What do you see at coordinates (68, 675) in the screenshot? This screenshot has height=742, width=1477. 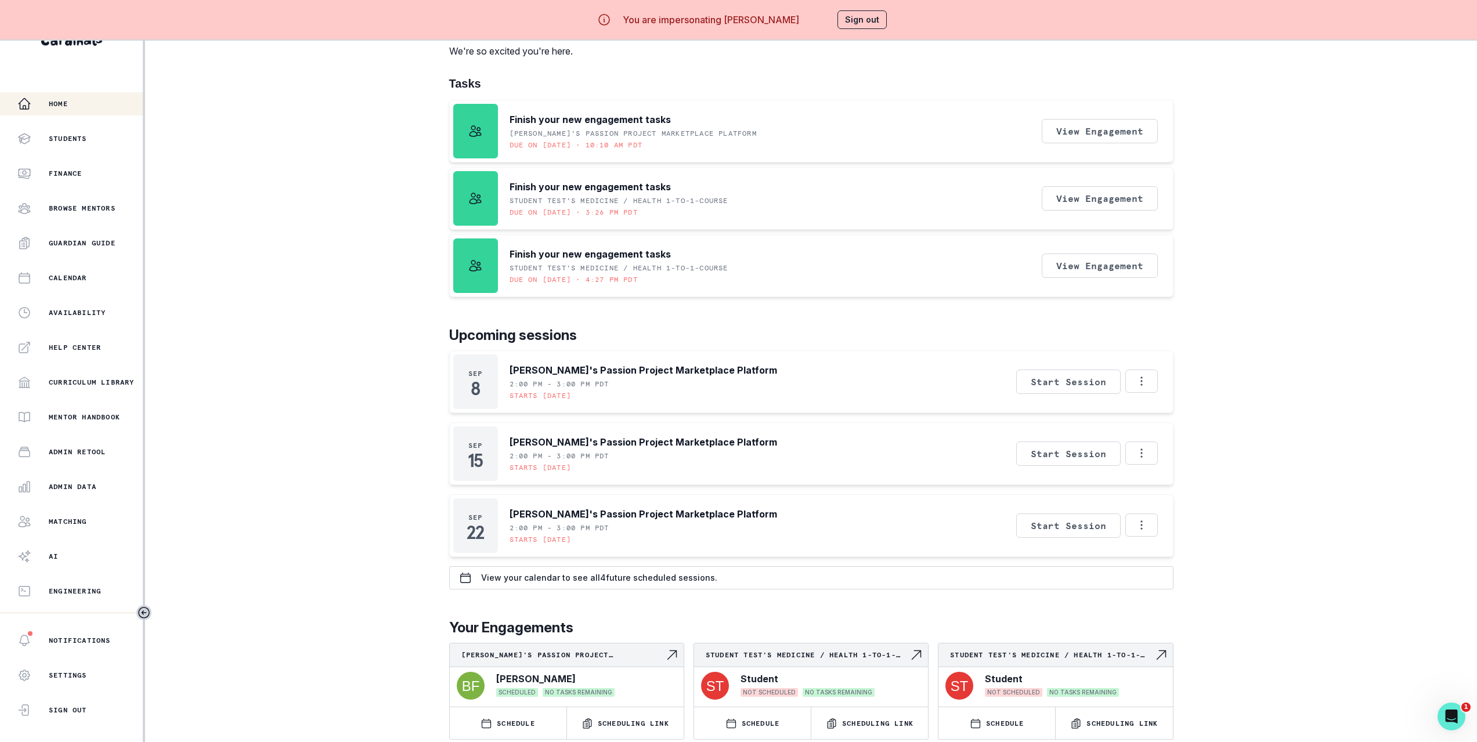 I see `p: Settings` at bounding box center [68, 675].